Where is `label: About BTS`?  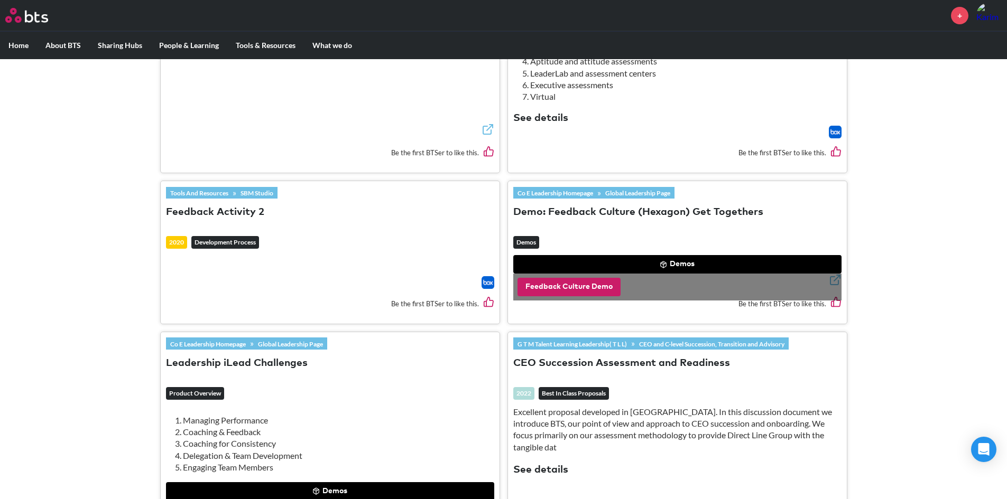 label: About BTS is located at coordinates (63, 45).